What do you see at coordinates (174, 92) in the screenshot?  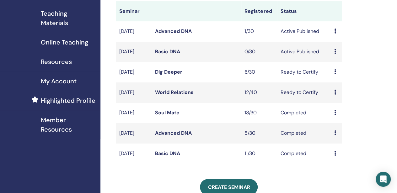 I see `a: World Relations` at bounding box center [174, 92].